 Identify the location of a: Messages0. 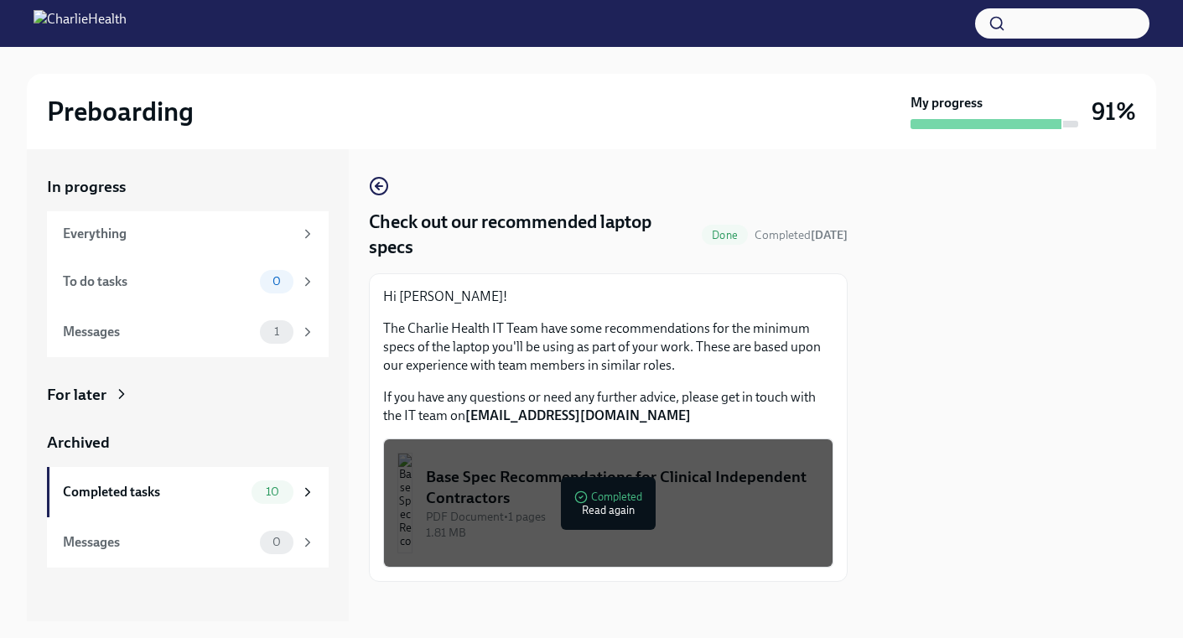
(188, 542).